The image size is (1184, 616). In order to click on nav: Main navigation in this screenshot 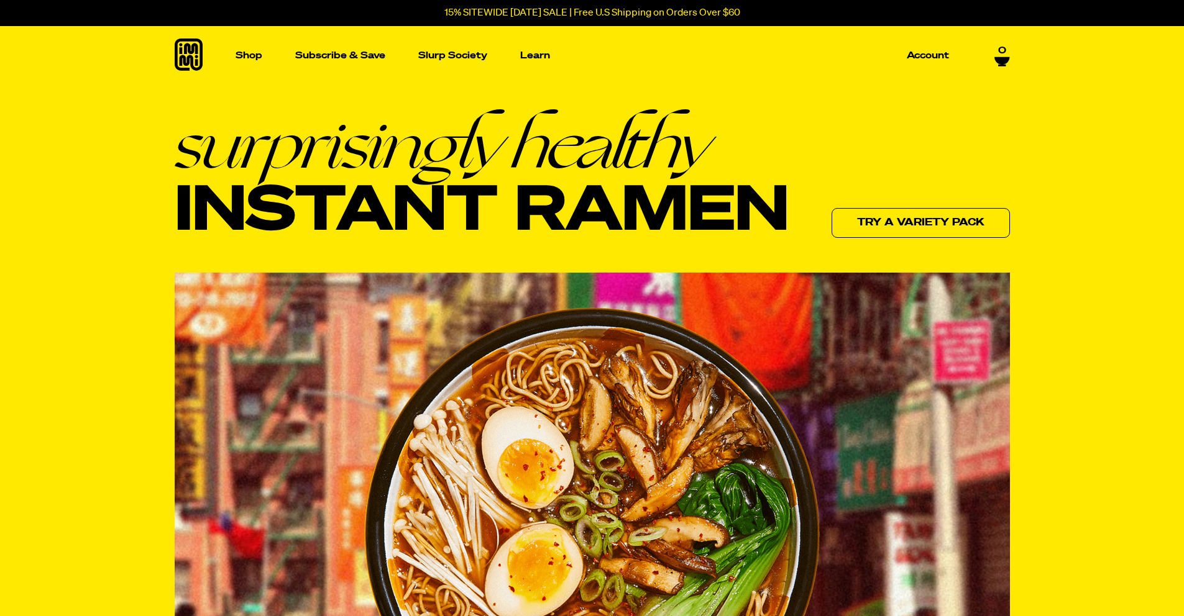, I will do `click(592, 55)`.